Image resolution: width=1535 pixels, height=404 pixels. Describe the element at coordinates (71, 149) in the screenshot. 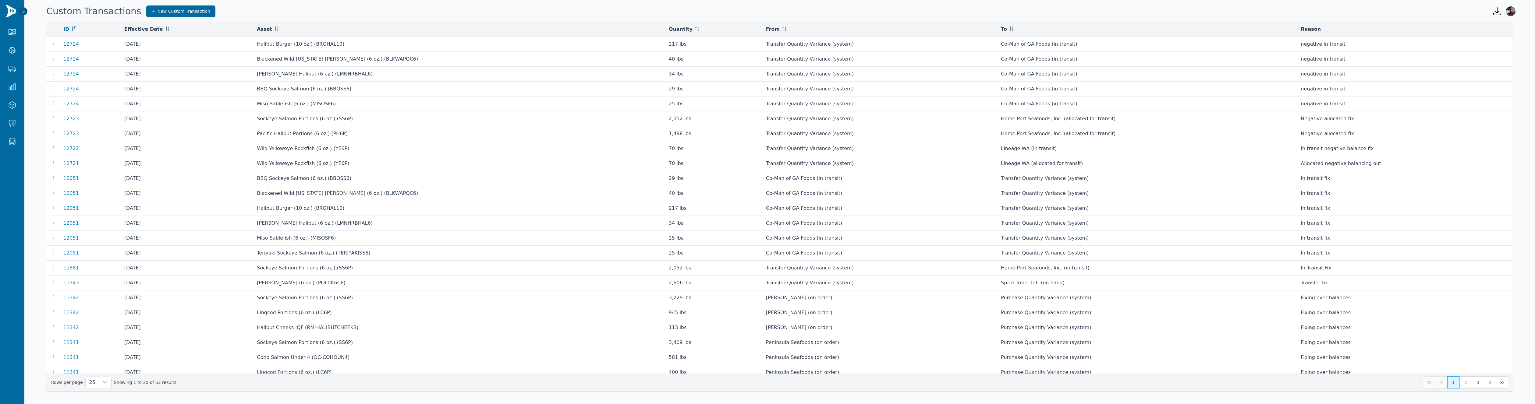

I see `a: 12722` at that location.